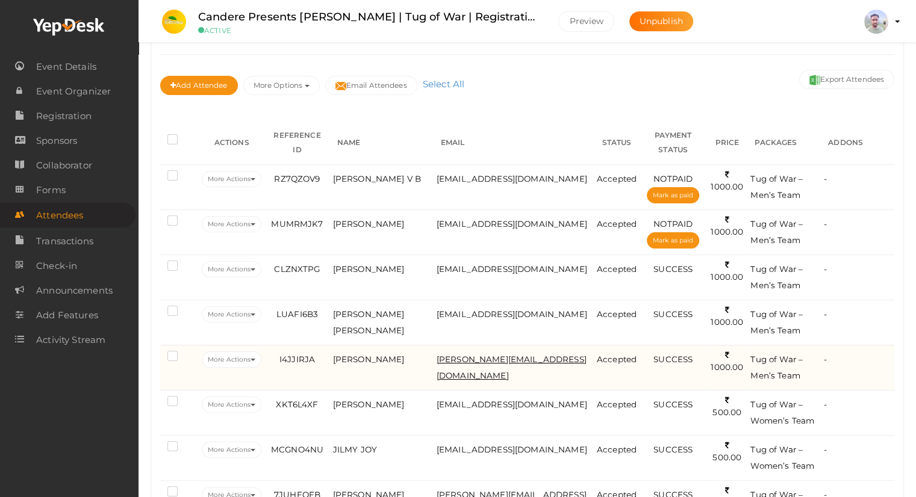  Describe the element at coordinates (297, 142) in the screenshot. I see `span: REFERENCE ID` at that location.